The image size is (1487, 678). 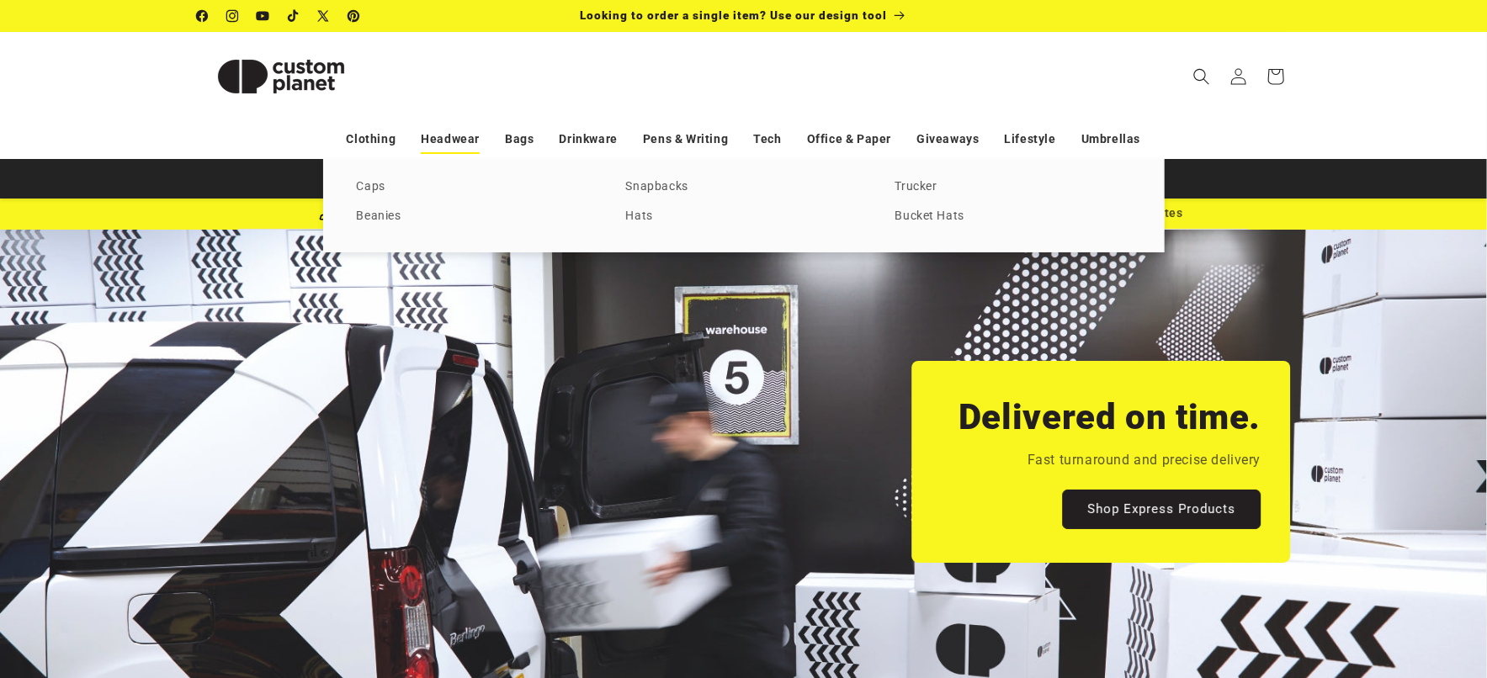 I want to click on img: Custom Planet, so click(x=281, y=77).